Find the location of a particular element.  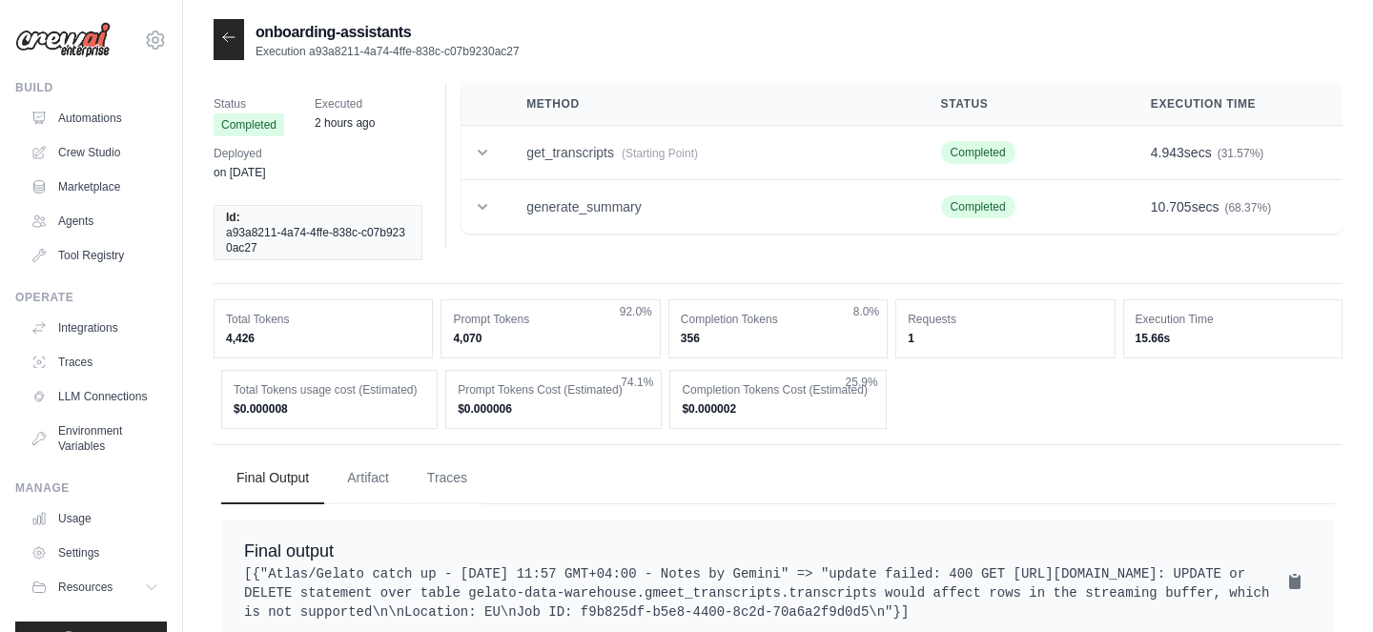

a: Automations is located at coordinates (94, 118).